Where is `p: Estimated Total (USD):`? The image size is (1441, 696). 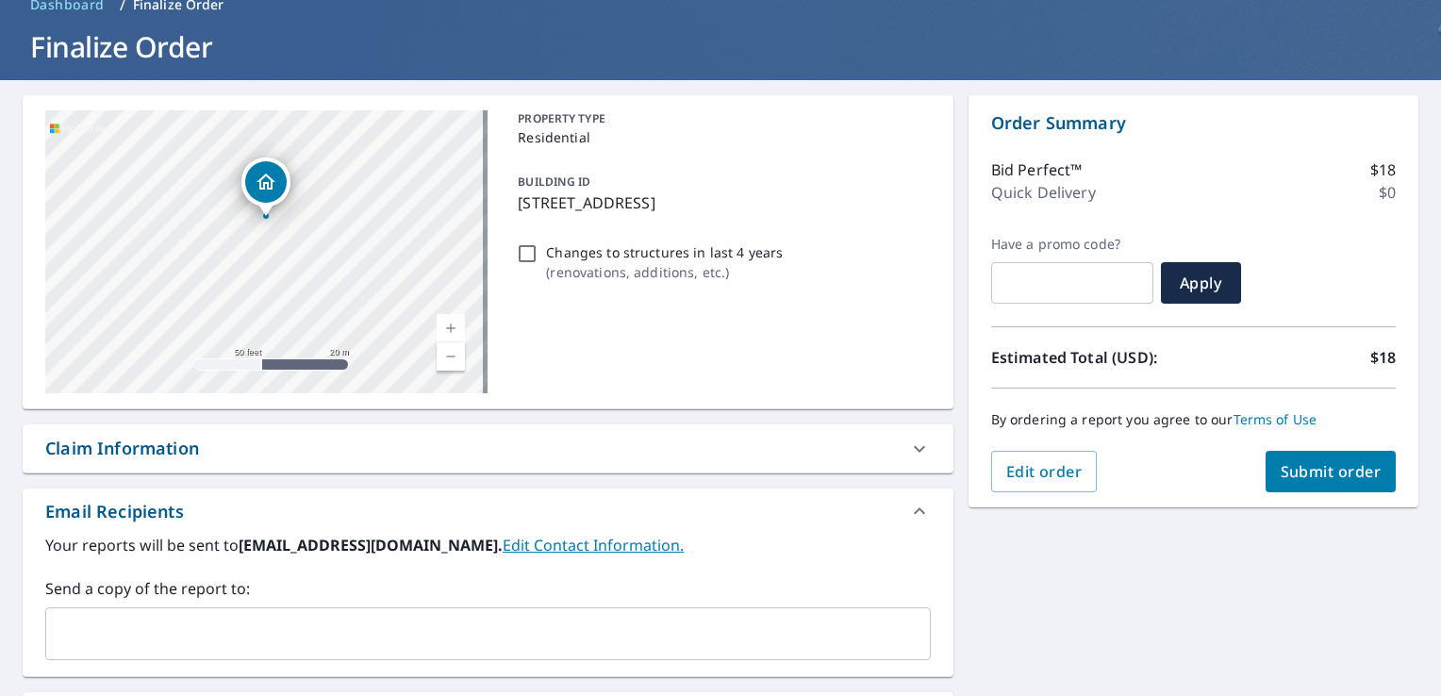
p: Estimated Total (USD): is located at coordinates (1092, 358).